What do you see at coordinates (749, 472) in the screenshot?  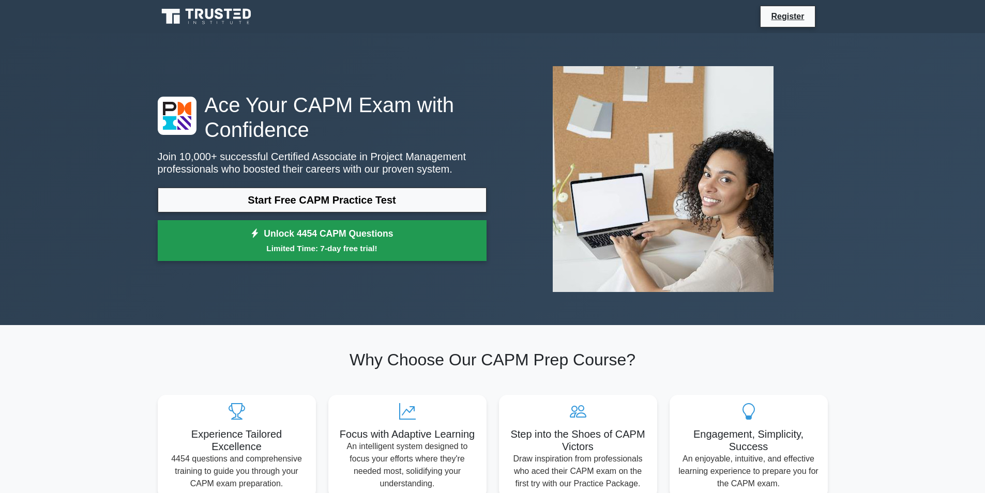 I see `p: An enjoyable, intuitive, and effective learning experience to prepare you for the CAPM exam.` at bounding box center [749, 472].